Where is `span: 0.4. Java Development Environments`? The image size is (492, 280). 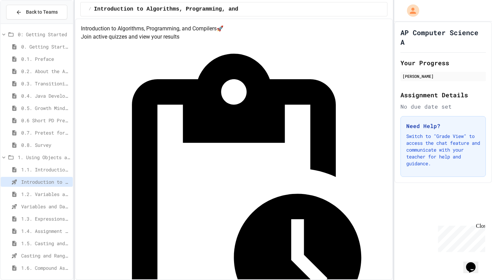
span: 0.4. Java Development Environments is located at coordinates (45, 96).